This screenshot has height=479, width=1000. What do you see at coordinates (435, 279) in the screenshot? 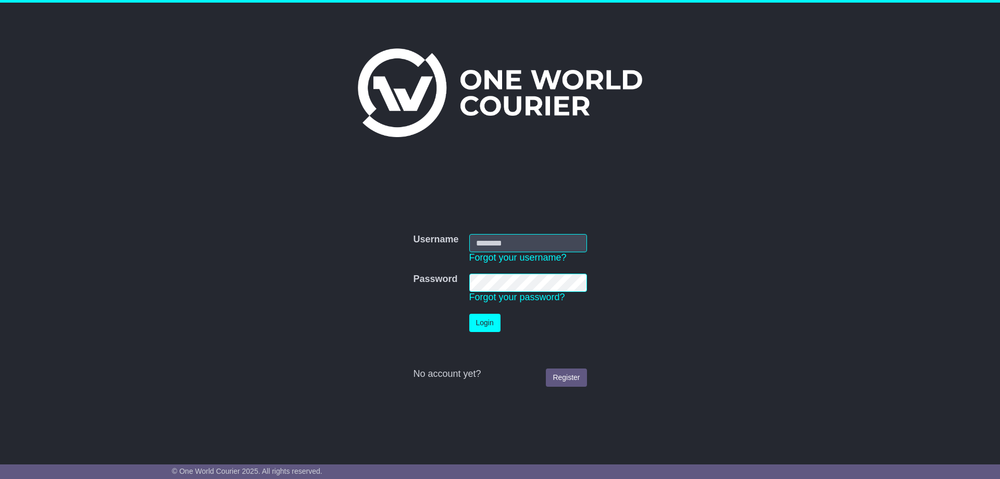
I see `label: Password` at bounding box center [435, 279].